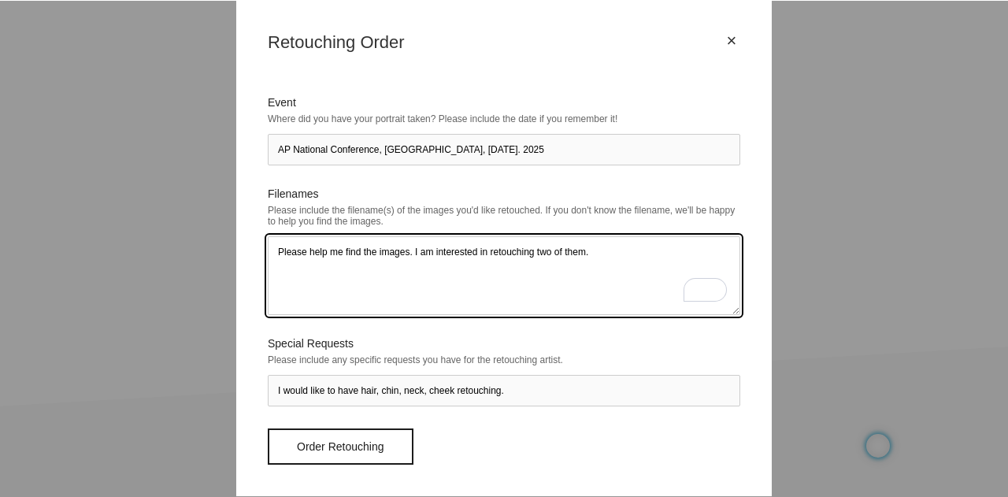  Describe the element at coordinates (504, 276) in the screenshot. I see `textarea: To enrich screen reader interactions, please activate Accessibility in Grammarly extension settings` at that location.